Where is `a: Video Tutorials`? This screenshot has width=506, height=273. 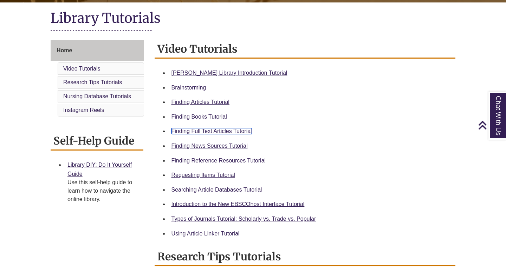
a: Video Tutorials is located at coordinates (82, 68).